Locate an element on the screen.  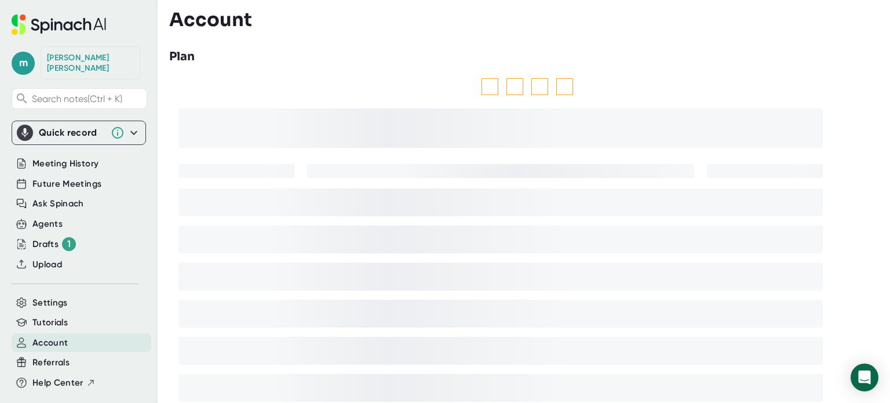
button: Ask Spinach is located at coordinates (58, 203).